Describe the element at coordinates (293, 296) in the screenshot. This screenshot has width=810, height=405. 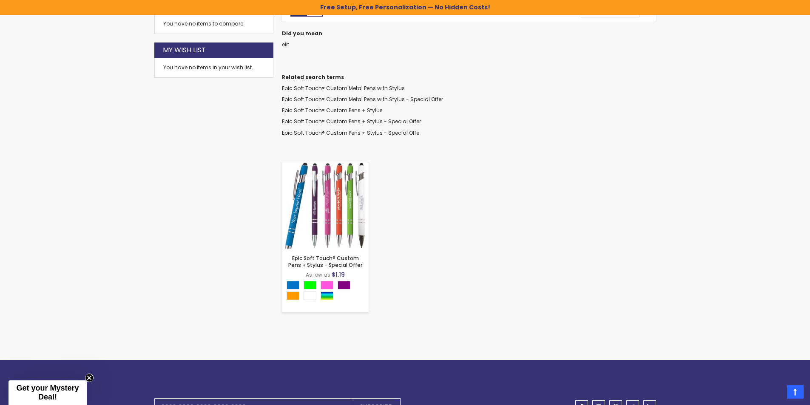
I see `div: Orange` at that location.